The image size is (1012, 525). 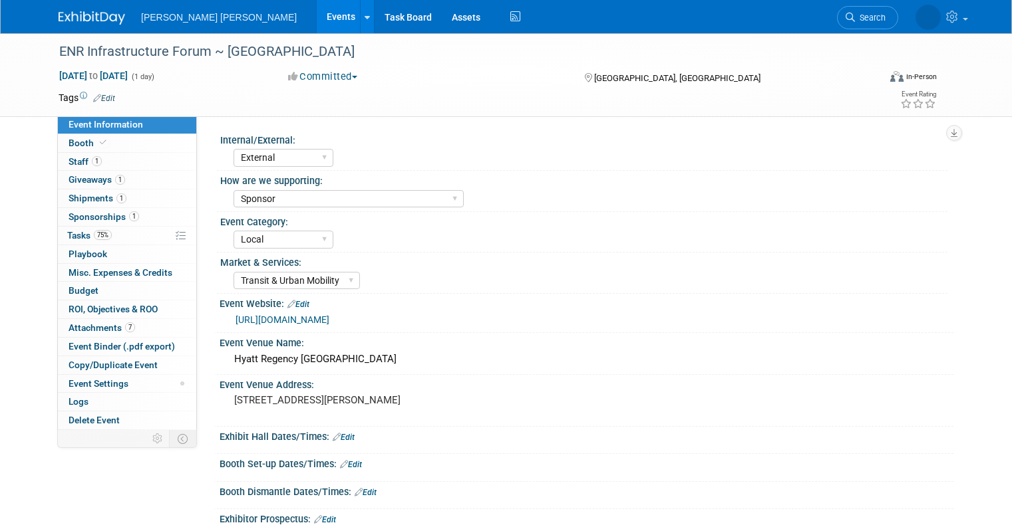 What do you see at coordinates (106, 124) in the screenshot?
I see `span: Event Information` at bounding box center [106, 124].